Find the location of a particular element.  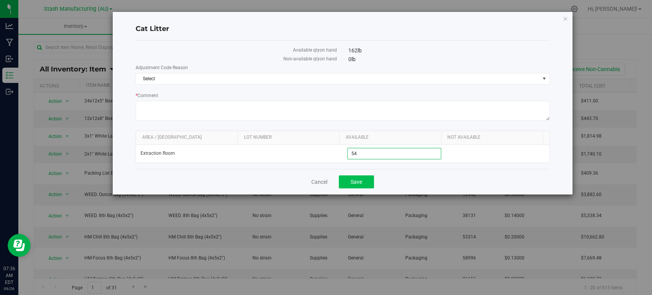

label: Non-available qty is located at coordinates (236, 59).